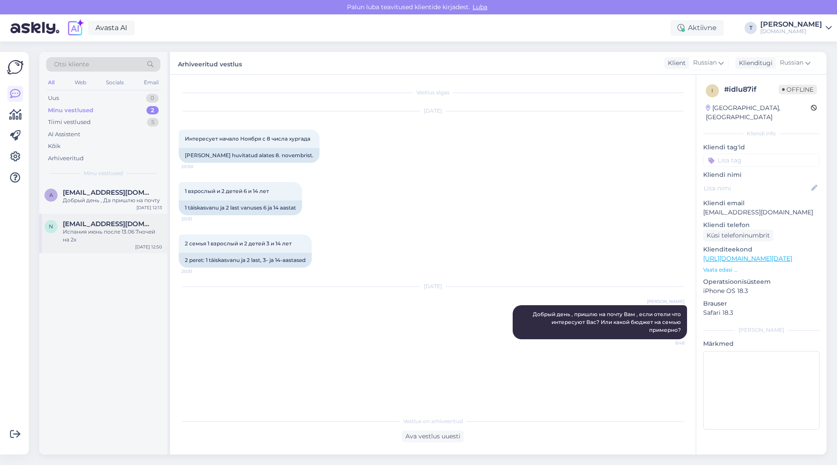  What do you see at coordinates (75, 28) in the screenshot?
I see `img: explore-ai` at bounding box center [75, 28].